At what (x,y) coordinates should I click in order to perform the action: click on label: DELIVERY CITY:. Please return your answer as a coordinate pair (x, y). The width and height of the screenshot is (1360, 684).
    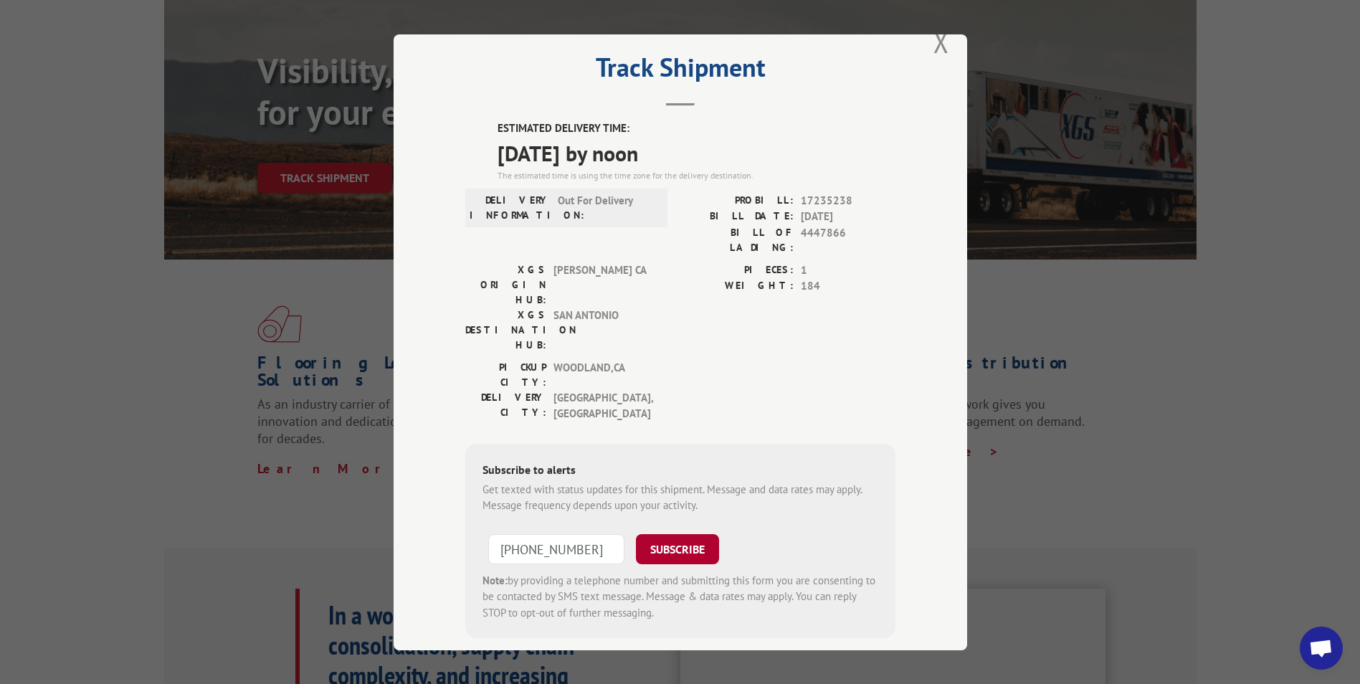
    Looking at the image, I should click on (506, 405).